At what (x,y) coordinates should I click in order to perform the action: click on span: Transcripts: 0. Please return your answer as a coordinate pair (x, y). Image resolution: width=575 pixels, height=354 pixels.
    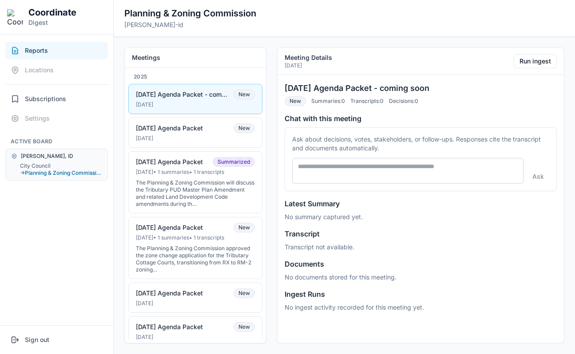
    Looking at the image, I should click on (367, 101).